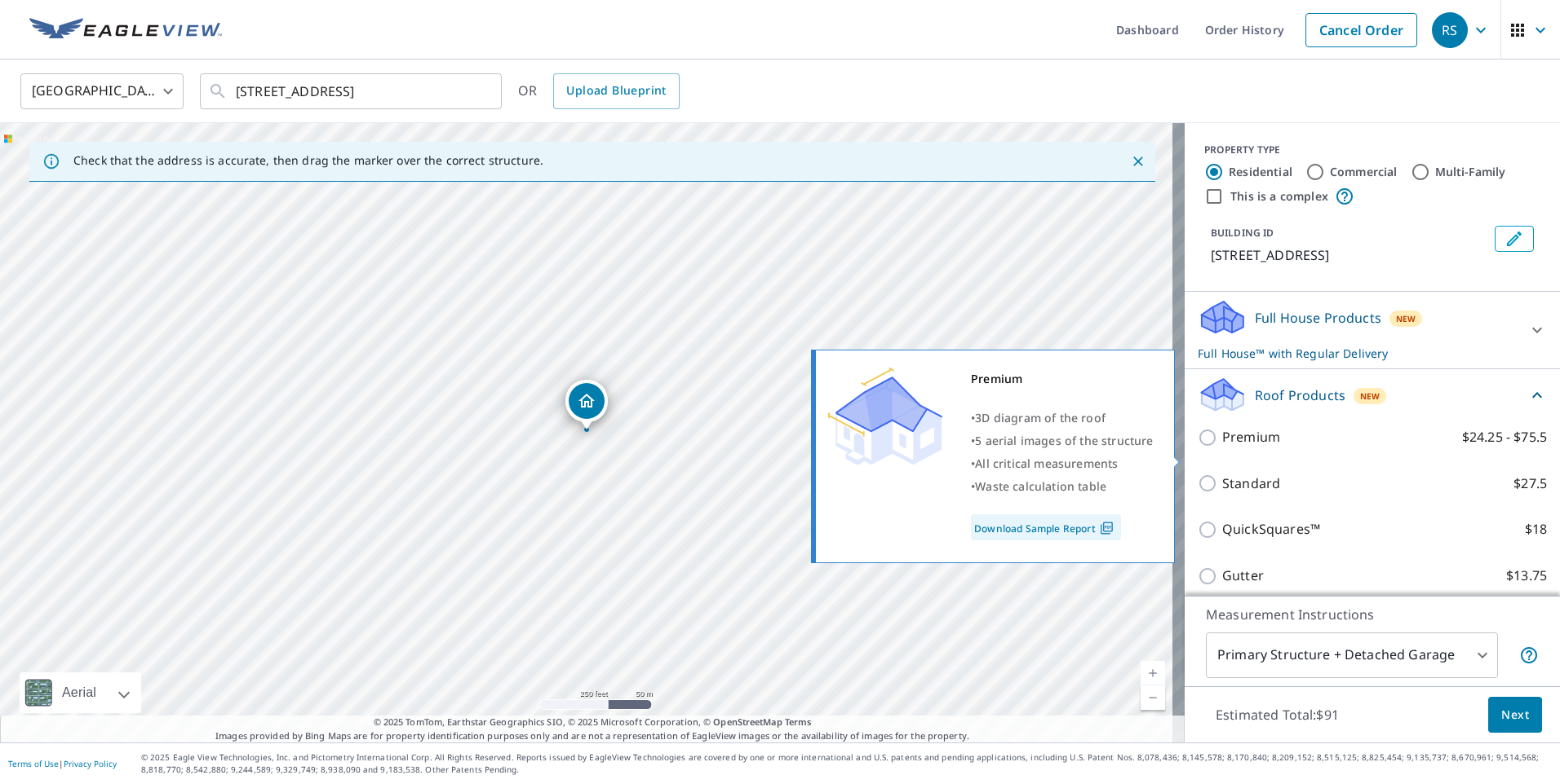  Describe the element at coordinates (798, 721) in the screenshot. I see `a: Terms` at that location.